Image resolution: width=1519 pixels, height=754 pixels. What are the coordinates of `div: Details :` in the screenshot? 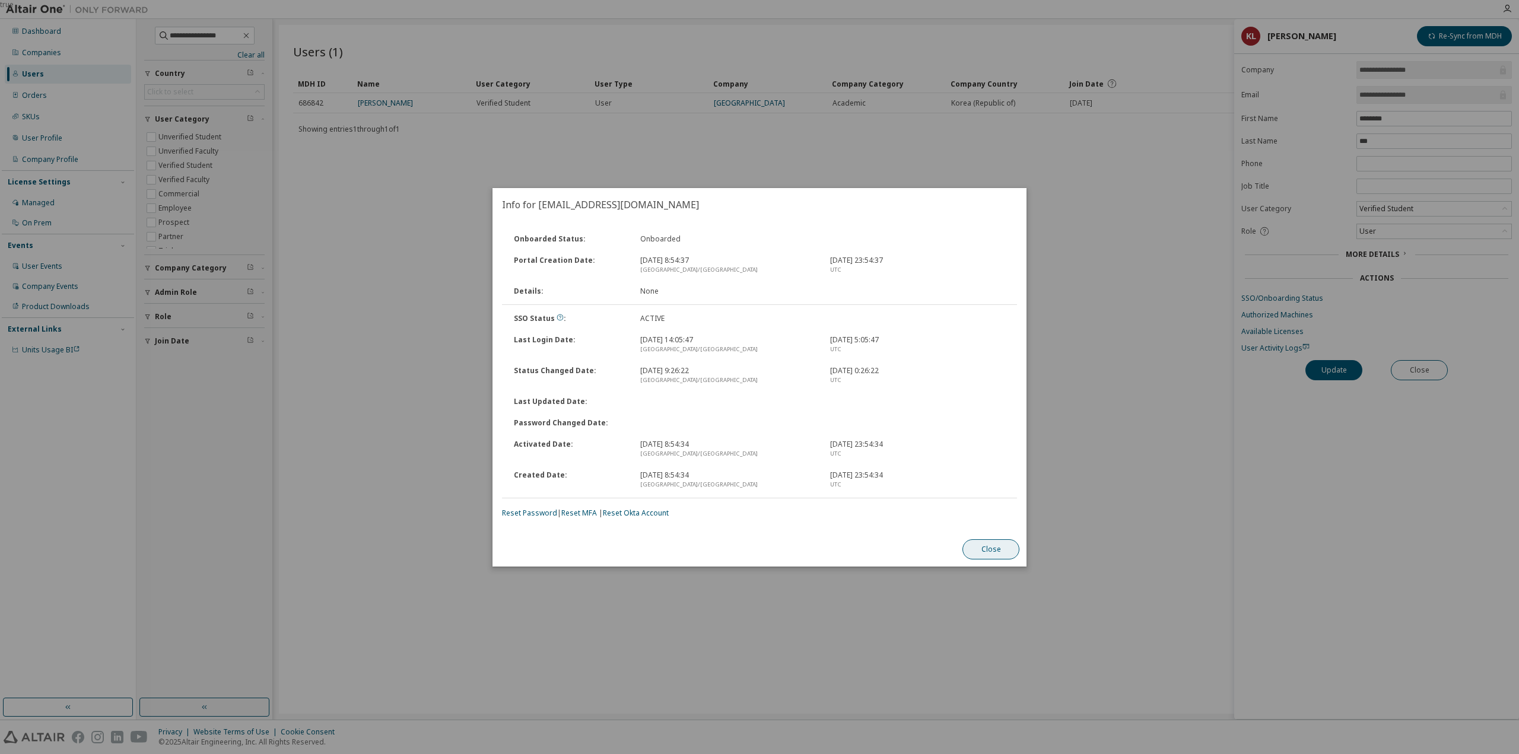 It's located at (569, 291).